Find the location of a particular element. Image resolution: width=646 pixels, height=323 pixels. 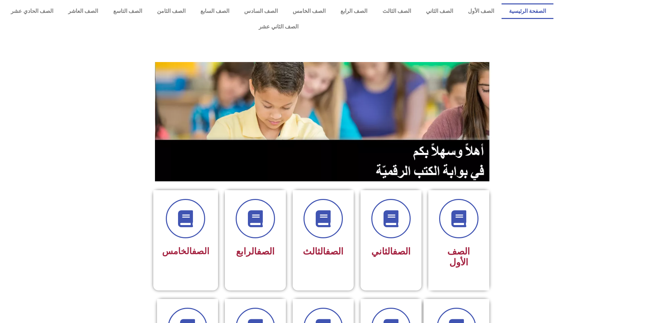

a: الصفحة الرئيسية is located at coordinates (527, 11).